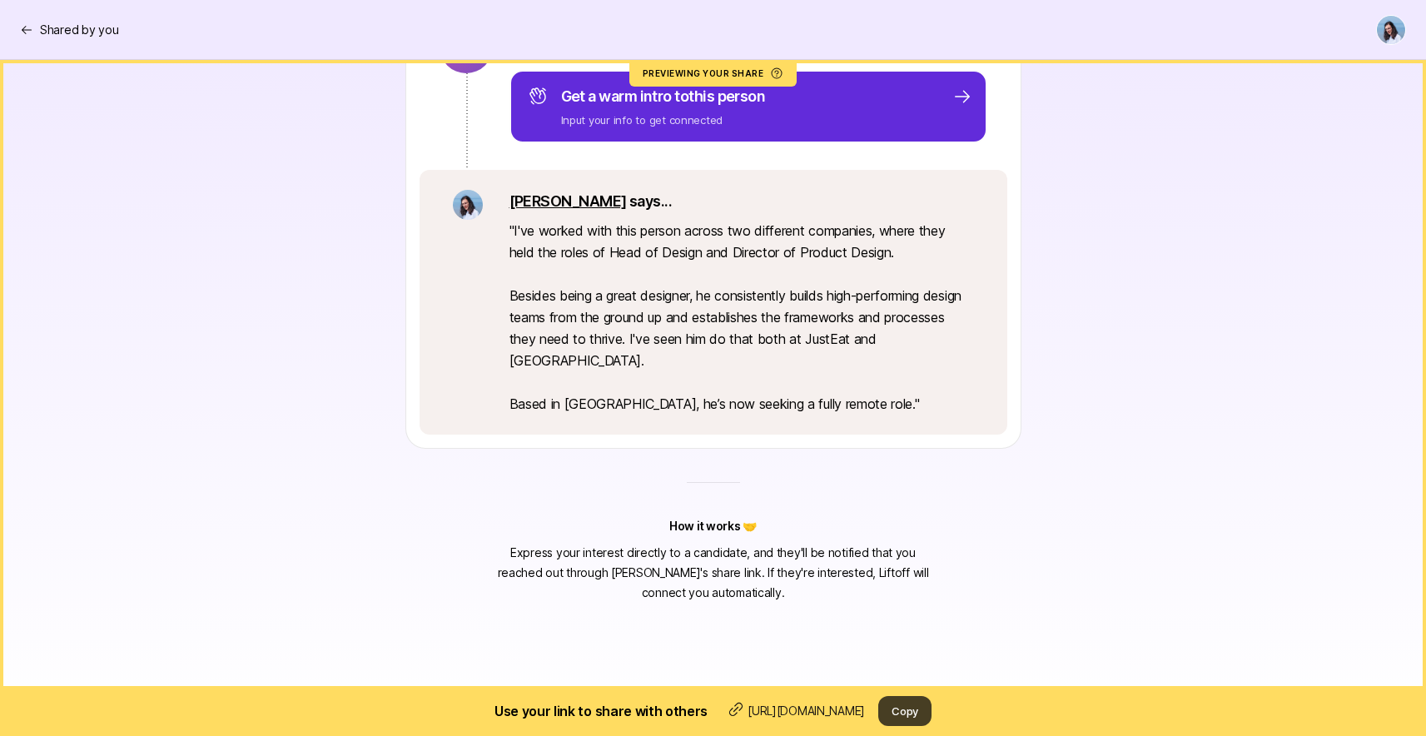 The image size is (1426, 736). Describe the element at coordinates (664, 97) in the screenshot. I see `p: Get a warm intro` at that location.